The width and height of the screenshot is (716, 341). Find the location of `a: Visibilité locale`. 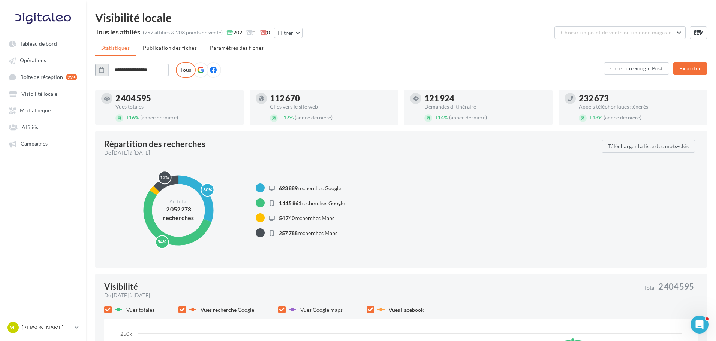

a: Visibilité locale is located at coordinates (43, 94).